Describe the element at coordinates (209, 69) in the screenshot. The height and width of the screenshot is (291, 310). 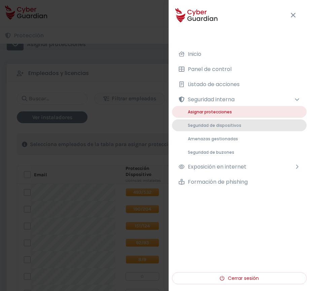
I see `span: Panel de control` at that location.